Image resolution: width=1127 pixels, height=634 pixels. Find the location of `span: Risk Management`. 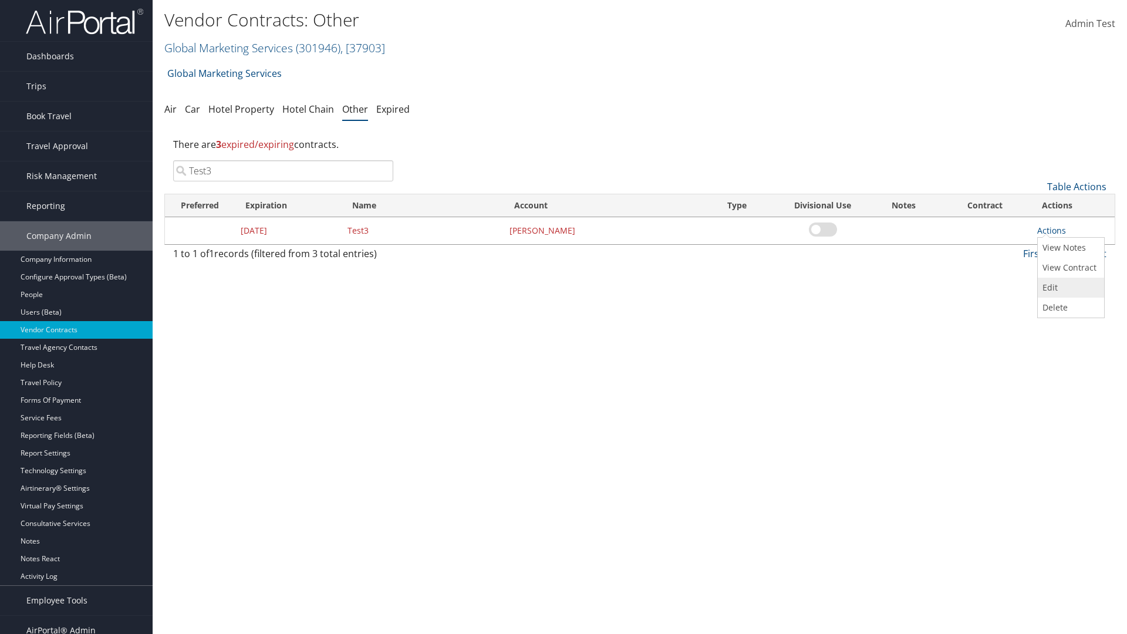

span: Risk Management is located at coordinates (62, 176).